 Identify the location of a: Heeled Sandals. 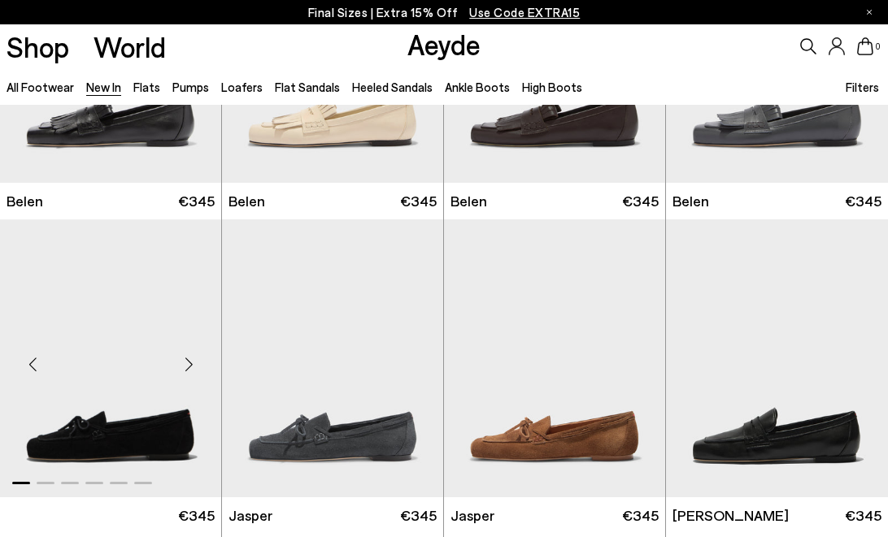
(392, 87).